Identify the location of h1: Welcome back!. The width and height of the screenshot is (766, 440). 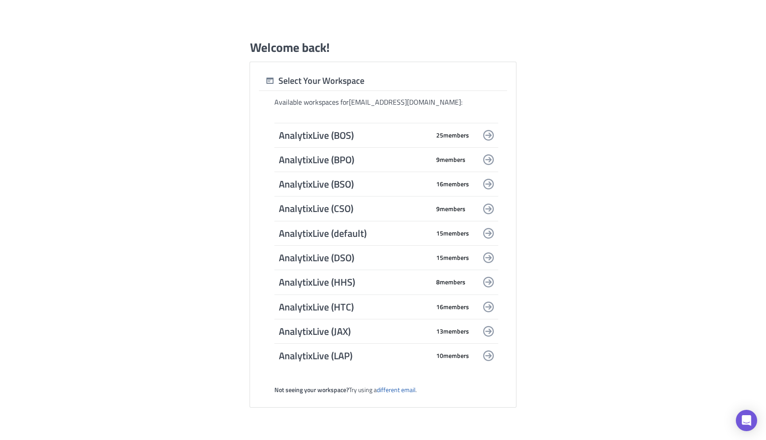
(290, 47).